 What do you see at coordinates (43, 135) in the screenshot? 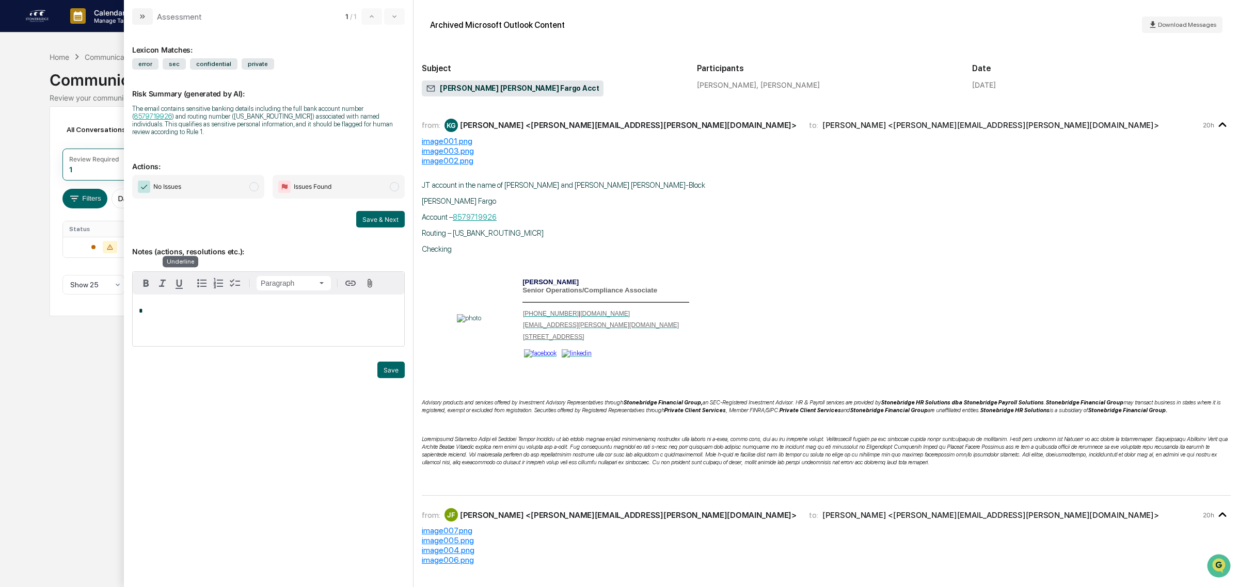
I see `span: Preclearance` at bounding box center [43, 135].